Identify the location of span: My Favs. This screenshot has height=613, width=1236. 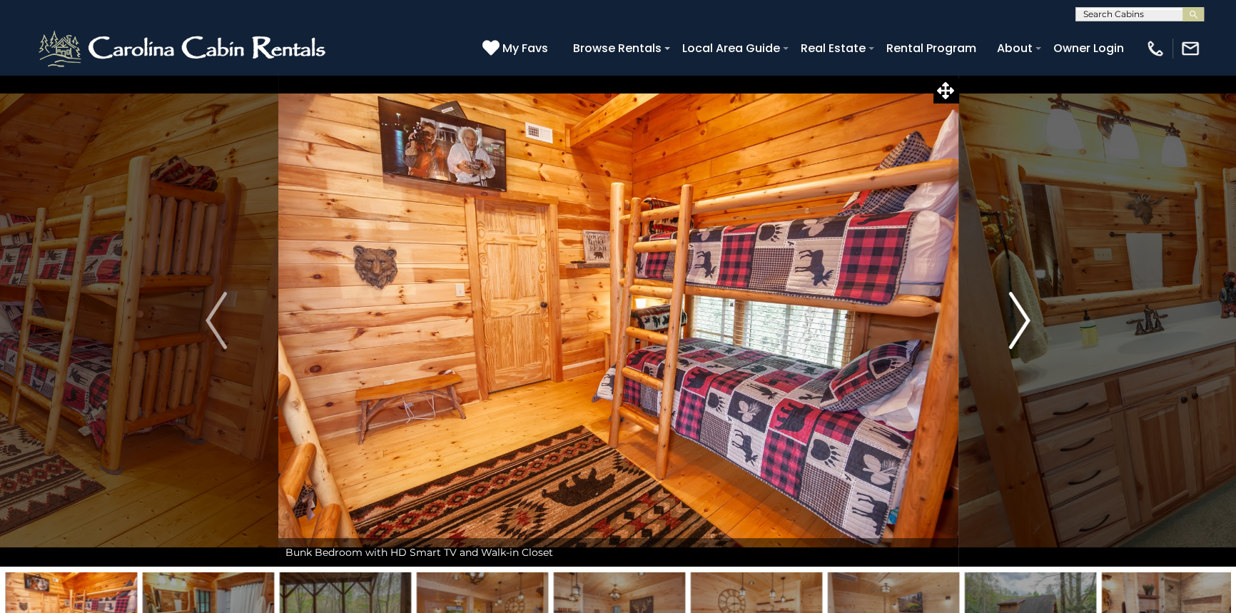
(525, 48).